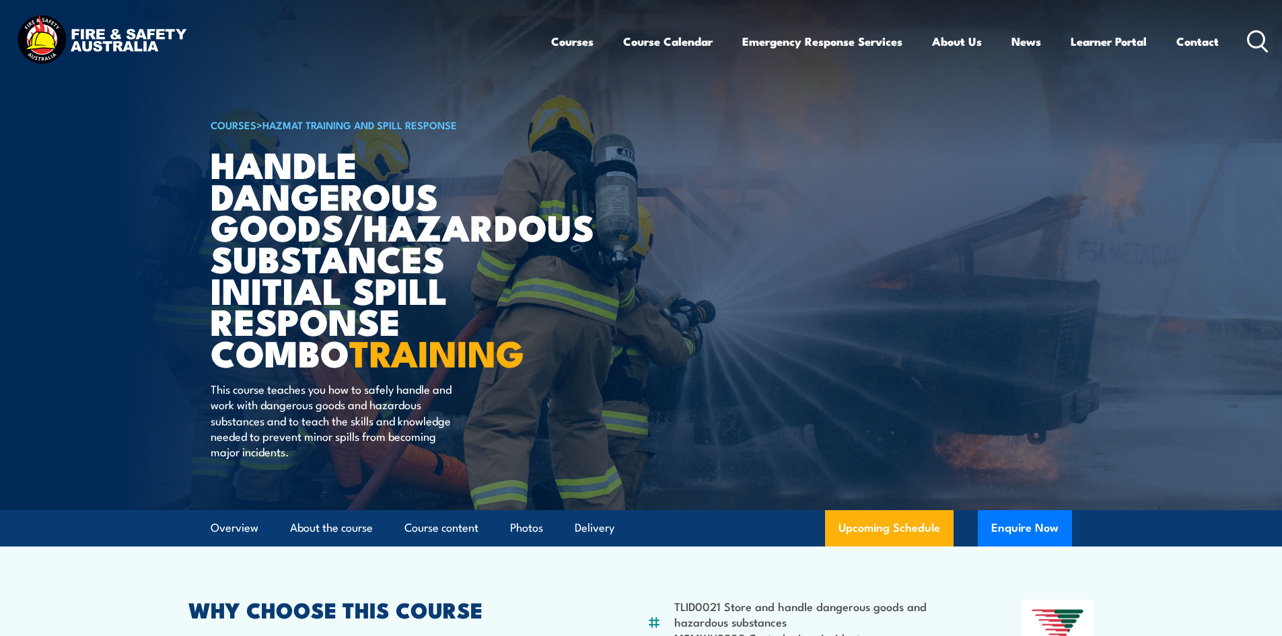 This screenshot has width=1282, height=636. Describe the element at coordinates (822, 41) in the screenshot. I see `a: Emergency Response Services` at that location.